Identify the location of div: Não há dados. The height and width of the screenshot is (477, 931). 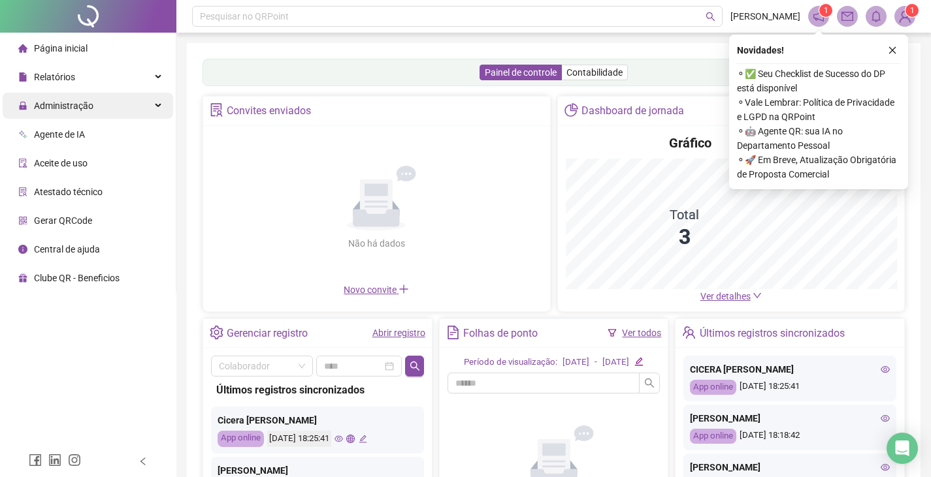
(376, 244).